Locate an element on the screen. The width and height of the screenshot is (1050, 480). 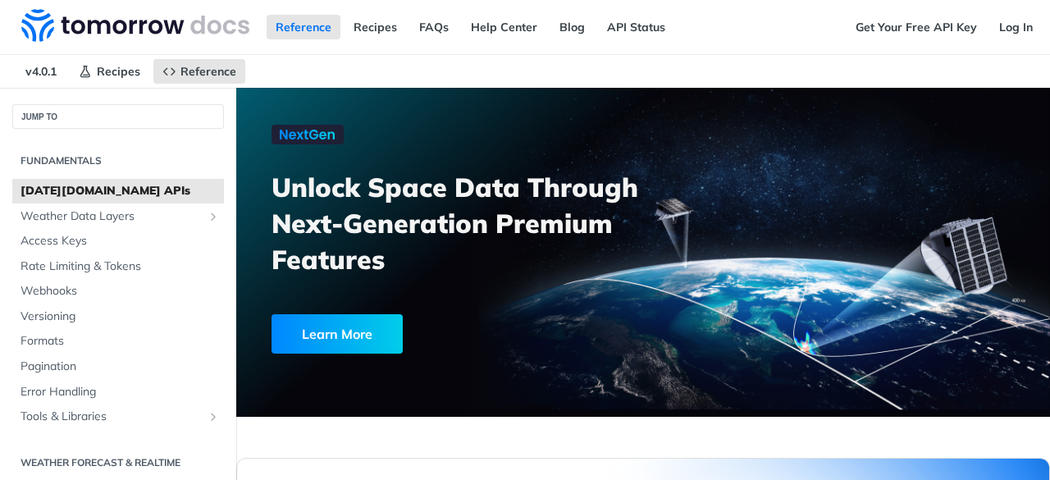
span: Formats is located at coordinates (120, 341).